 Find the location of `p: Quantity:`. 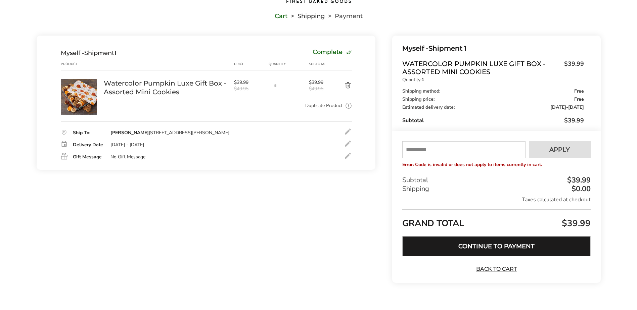

p: Quantity: is located at coordinates (493, 80).